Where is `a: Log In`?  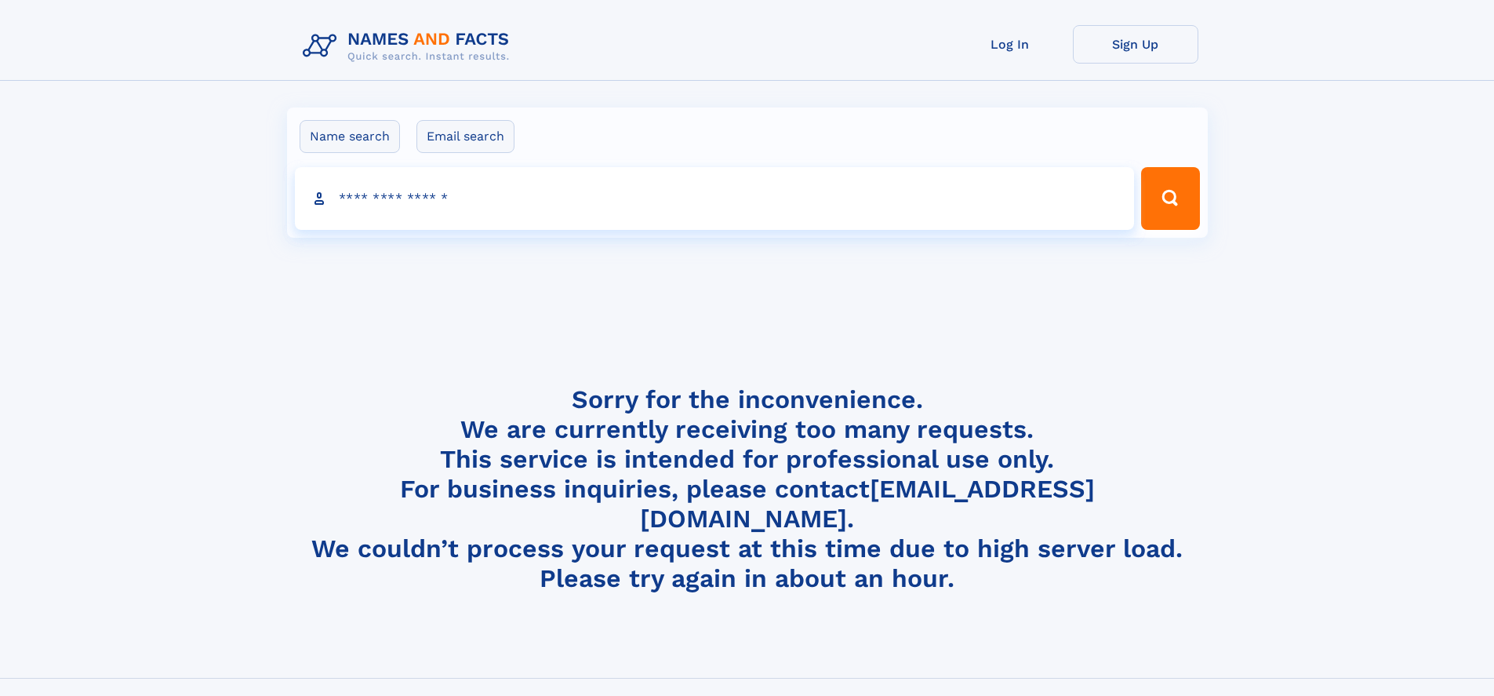 a: Log In is located at coordinates (1010, 44).